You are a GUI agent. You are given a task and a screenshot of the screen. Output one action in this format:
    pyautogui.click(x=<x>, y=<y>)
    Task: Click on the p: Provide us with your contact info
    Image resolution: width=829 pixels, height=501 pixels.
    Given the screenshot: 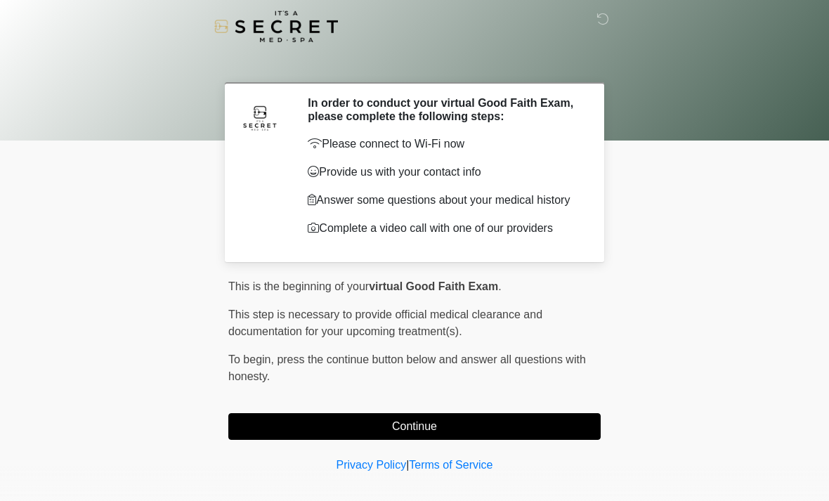 What is the action you would take?
    pyautogui.click(x=443, y=172)
    